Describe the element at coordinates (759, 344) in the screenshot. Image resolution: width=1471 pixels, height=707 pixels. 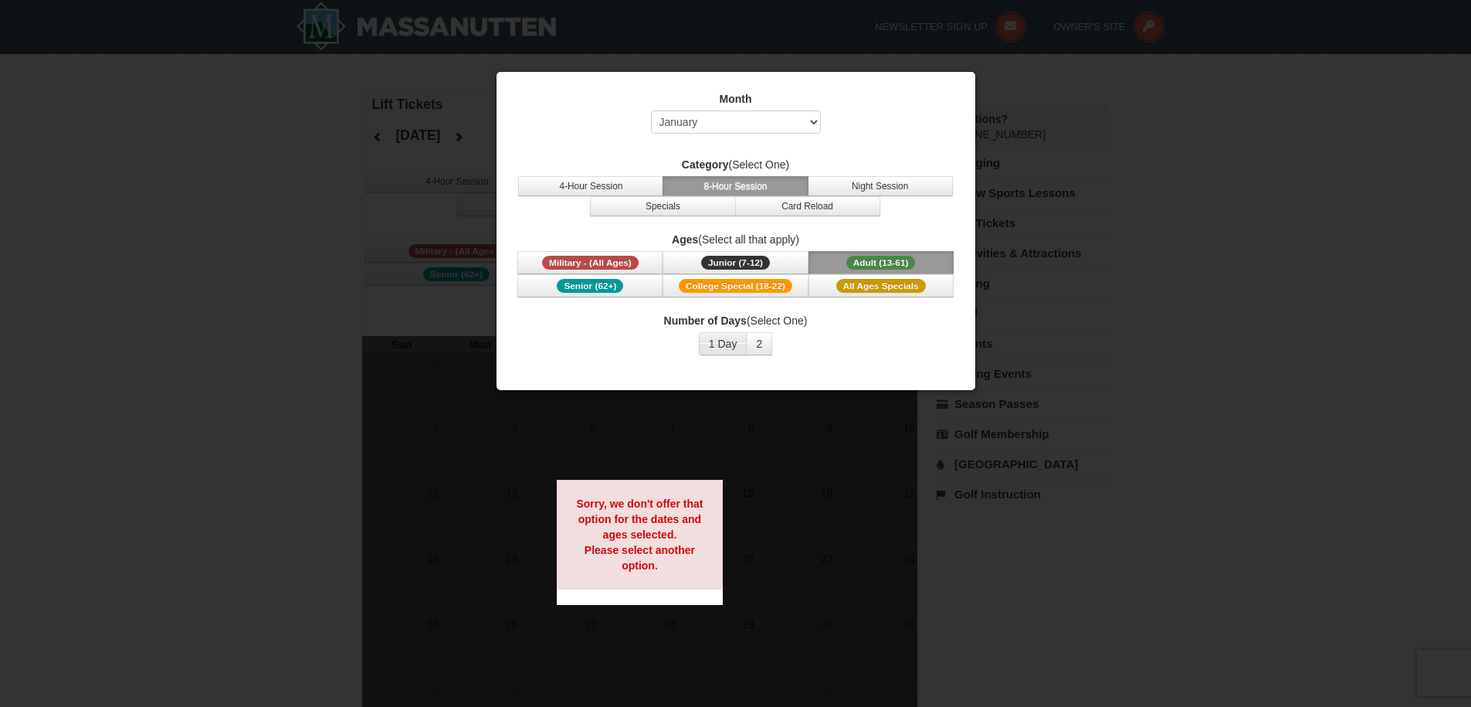
I see `button: 2` at that location.